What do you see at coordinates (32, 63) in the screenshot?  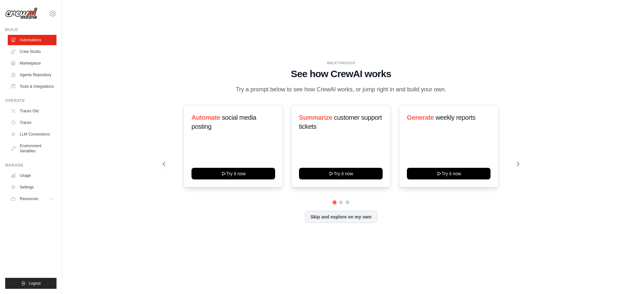 I see `a: Marketplace` at bounding box center [32, 63].